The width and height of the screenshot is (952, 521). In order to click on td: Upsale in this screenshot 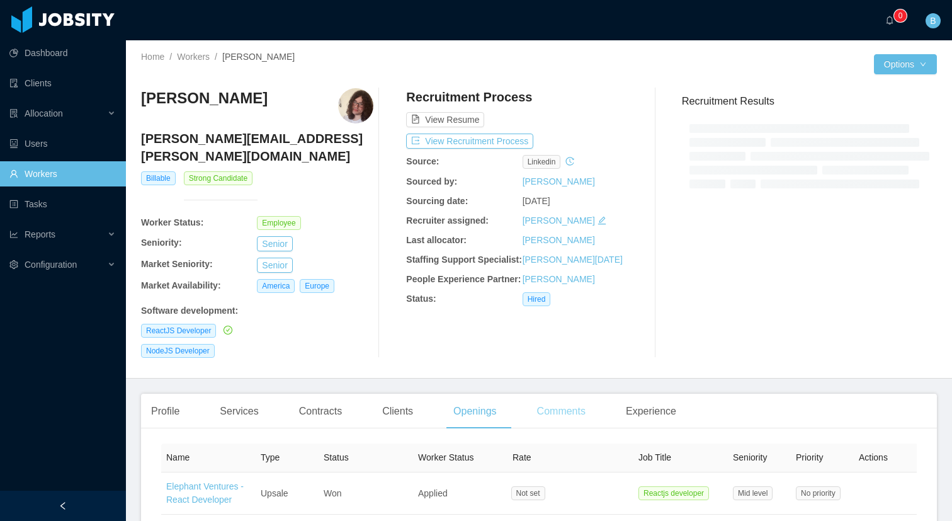, I will do `click(287, 493)`.